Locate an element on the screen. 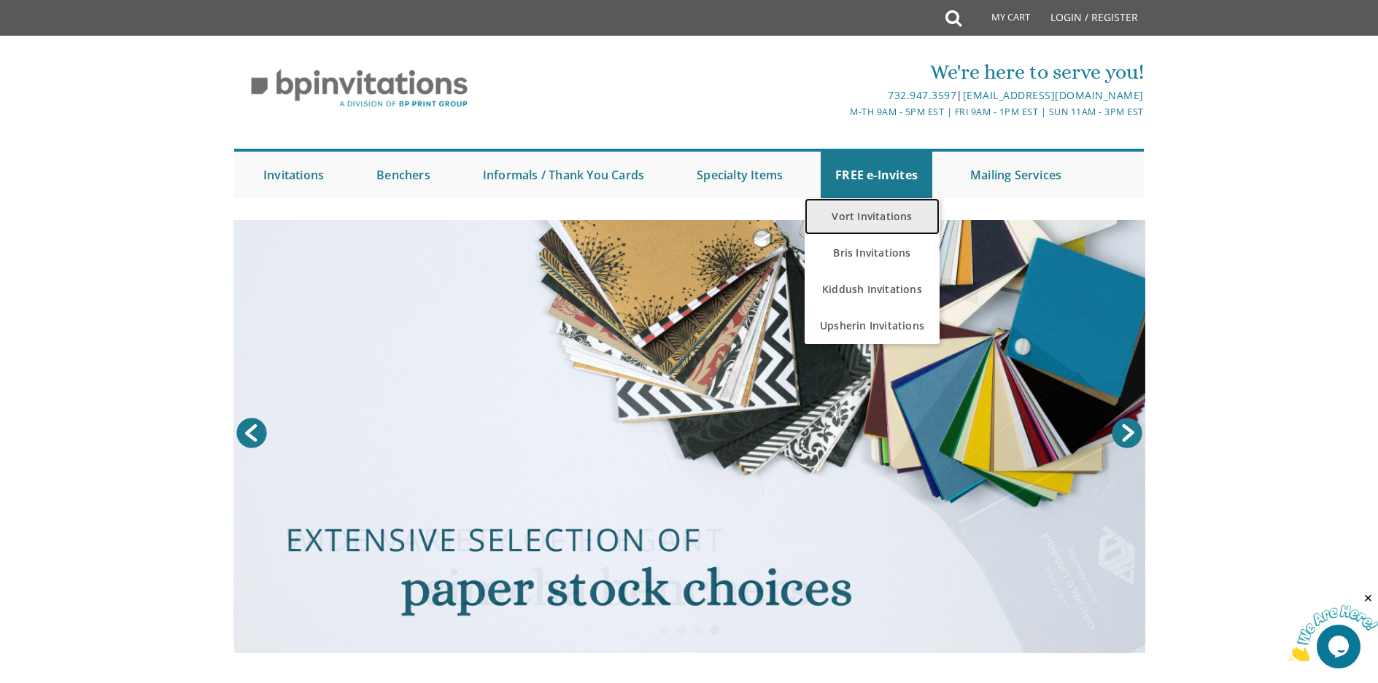 The image size is (1378, 683). a: Kiddush Invitations is located at coordinates (872, 290).